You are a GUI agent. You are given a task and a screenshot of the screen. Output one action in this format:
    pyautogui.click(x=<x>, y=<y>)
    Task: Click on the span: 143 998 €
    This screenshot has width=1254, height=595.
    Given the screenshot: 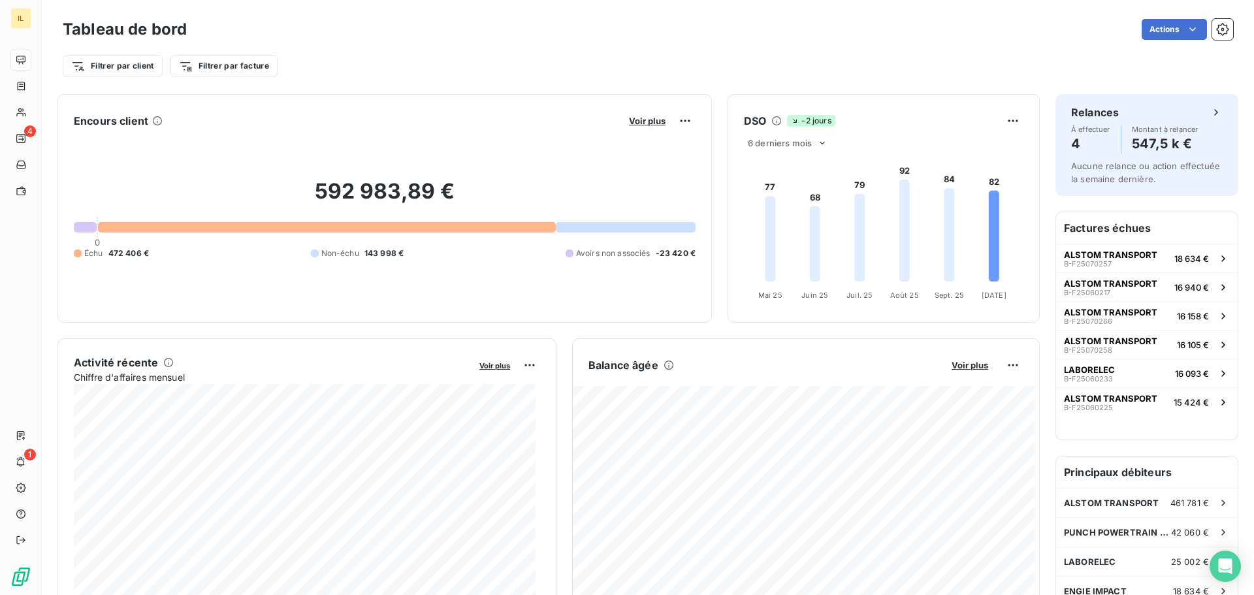 What is the action you would take?
    pyautogui.click(x=384, y=253)
    